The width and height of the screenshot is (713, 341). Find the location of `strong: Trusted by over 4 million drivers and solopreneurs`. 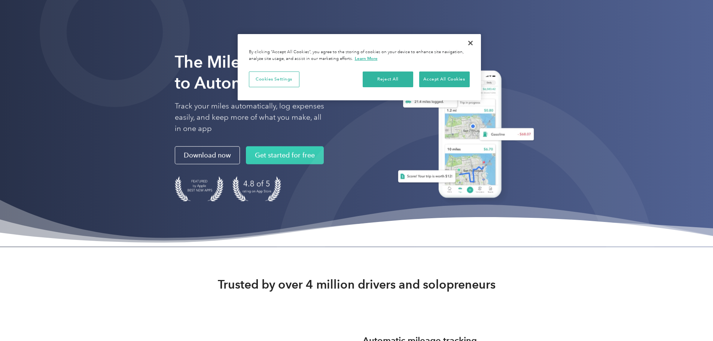

strong: Trusted by over 4 million drivers and solopreneurs is located at coordinates (356, 284).